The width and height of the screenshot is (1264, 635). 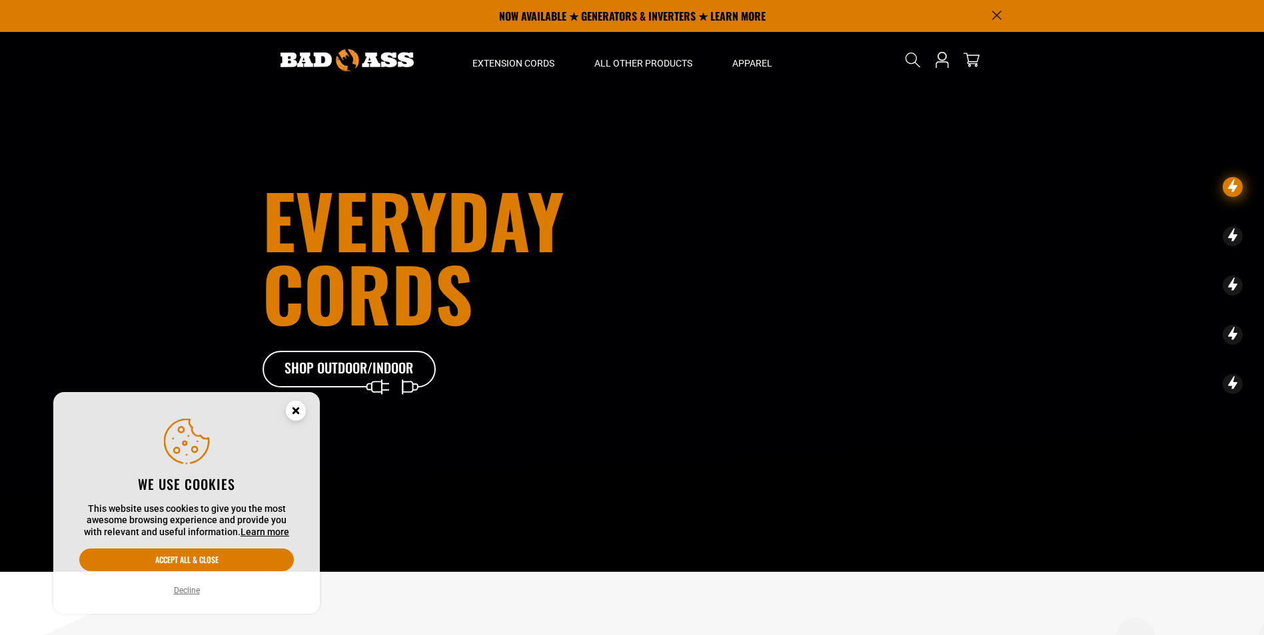 What do you see at coordinates (513, 63) in the screenshot?
I see `span: Extension Cords` at bounding box center [513, 63].